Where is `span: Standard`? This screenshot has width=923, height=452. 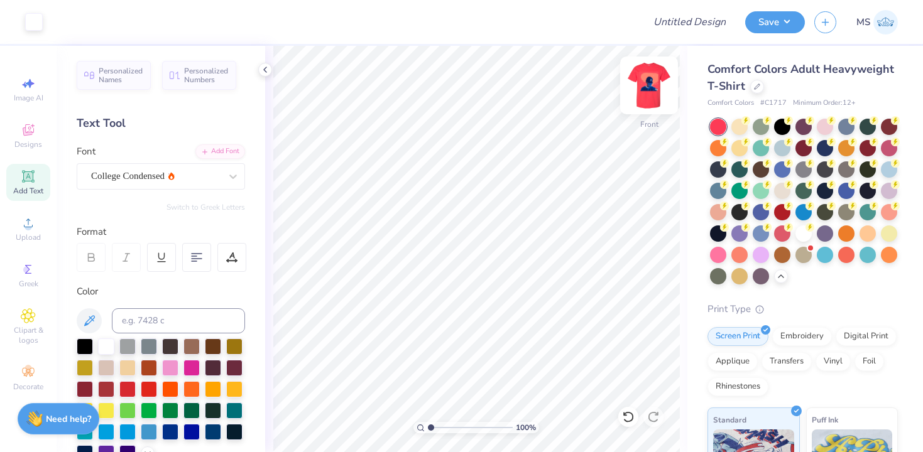 span: Standard is located at coordinates (729, 420).